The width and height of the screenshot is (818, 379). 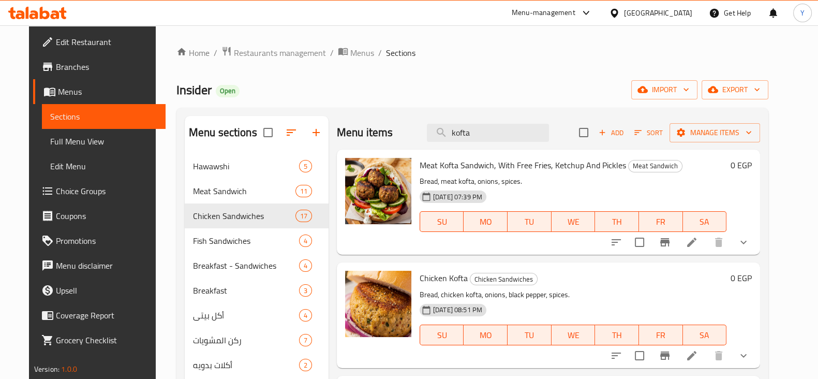 What do you see at coordinates (246, 265) in the screenshot?
I see `div: Breakfast - Sandwiches` at bounding box center [246, 265].